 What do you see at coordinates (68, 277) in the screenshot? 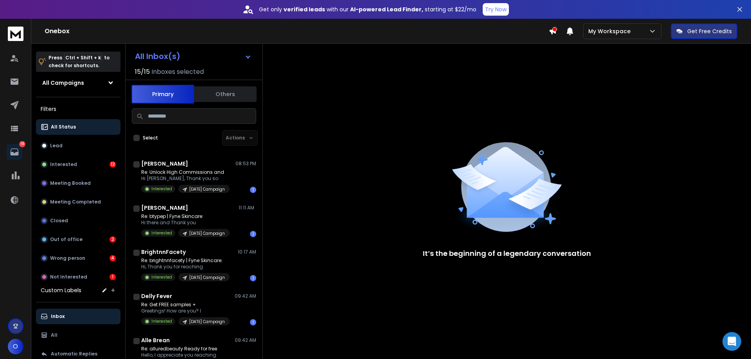
I see `p: Not Interested` at bounding box center [68, 277].